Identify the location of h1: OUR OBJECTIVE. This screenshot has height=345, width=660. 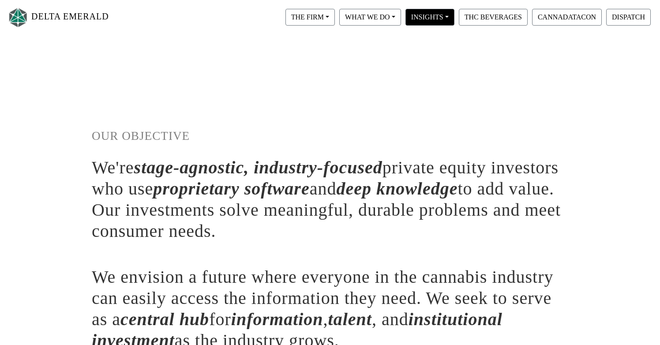
(330, 136).